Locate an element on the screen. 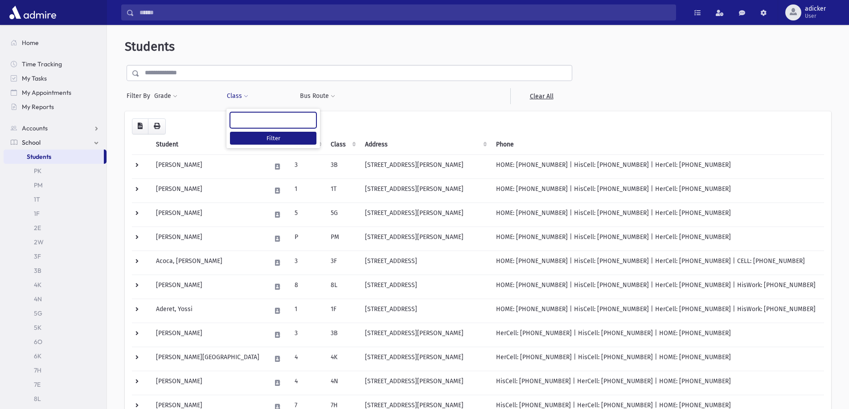 This screenshot has width=849, height=409. button: Print is located at coordinates (157, 127).